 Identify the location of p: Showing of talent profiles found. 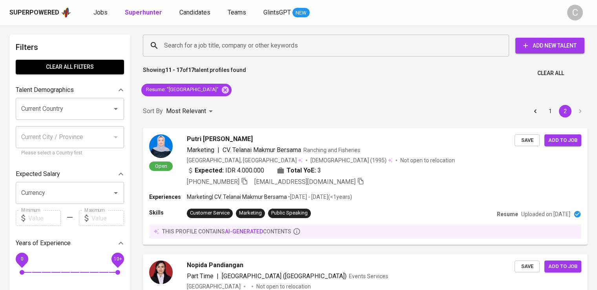
(194, 73).